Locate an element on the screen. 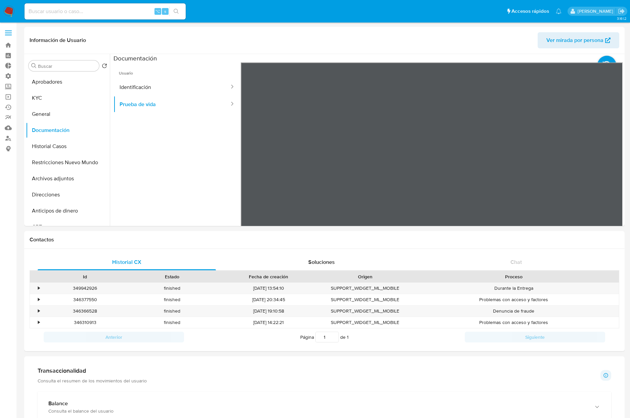  button: General is located at coordinates (68, 114).